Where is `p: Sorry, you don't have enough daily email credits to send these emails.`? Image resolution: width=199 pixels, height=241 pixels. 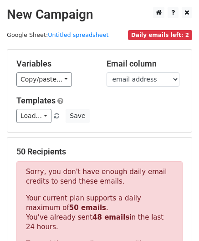
p: Sorry, you don't have enough daily email credits to send these emails. is located at coordinates (99, 177).